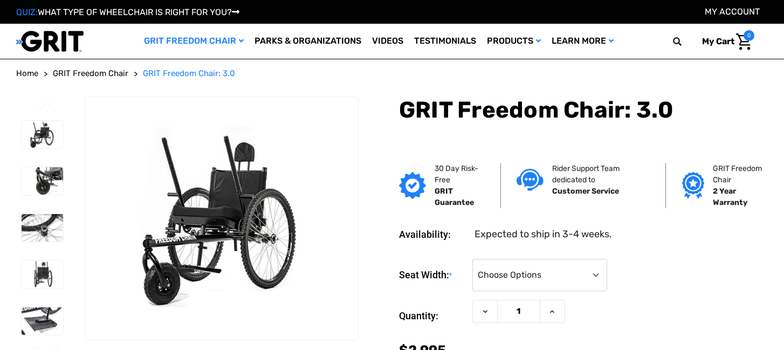 Image resolution: width=784 pixels, height=350 pixels. I want to click on span: QUIZ:, so click(27, 12).